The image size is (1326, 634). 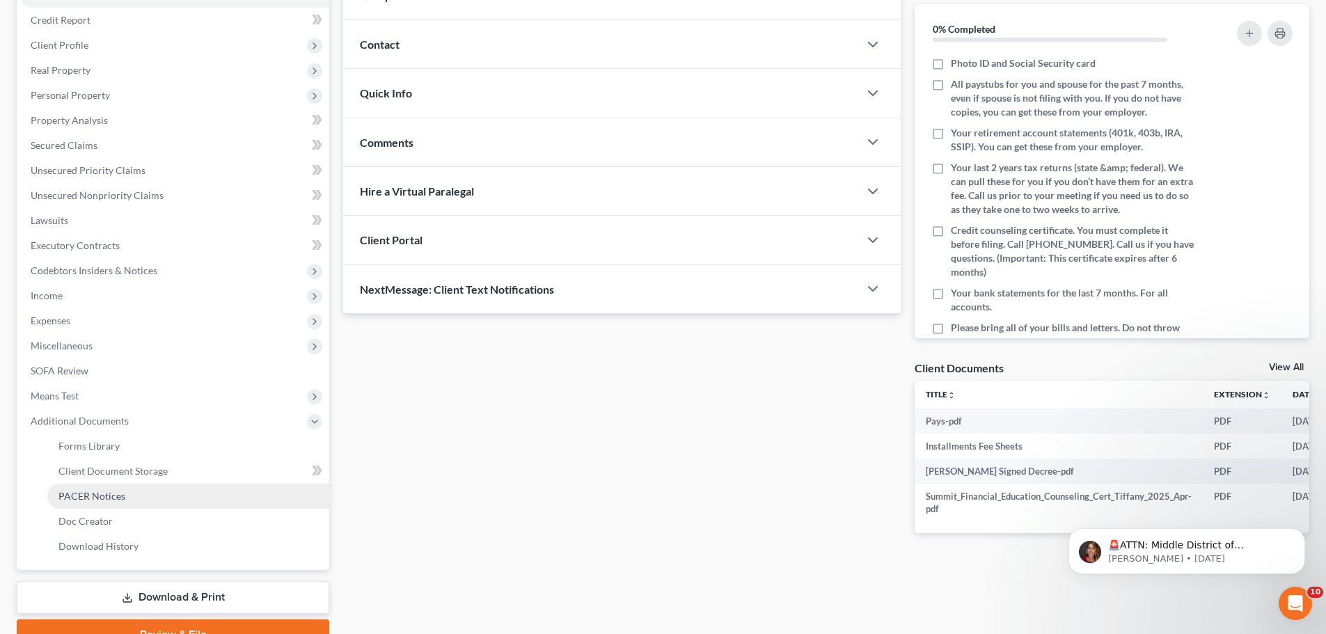 What do you see at coordinates (1241, 394) in the screenshot?
I see `a: Extensionunfold_more` at bounding box center [1241, 394].